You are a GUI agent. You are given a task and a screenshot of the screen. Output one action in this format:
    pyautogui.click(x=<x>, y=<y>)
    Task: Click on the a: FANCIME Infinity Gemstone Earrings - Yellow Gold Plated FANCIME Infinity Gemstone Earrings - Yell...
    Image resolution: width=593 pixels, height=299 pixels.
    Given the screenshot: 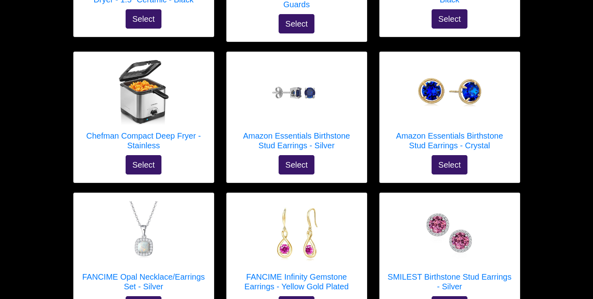 What is the action you would take?
    pyautogui.click(x=297, y=248)
    